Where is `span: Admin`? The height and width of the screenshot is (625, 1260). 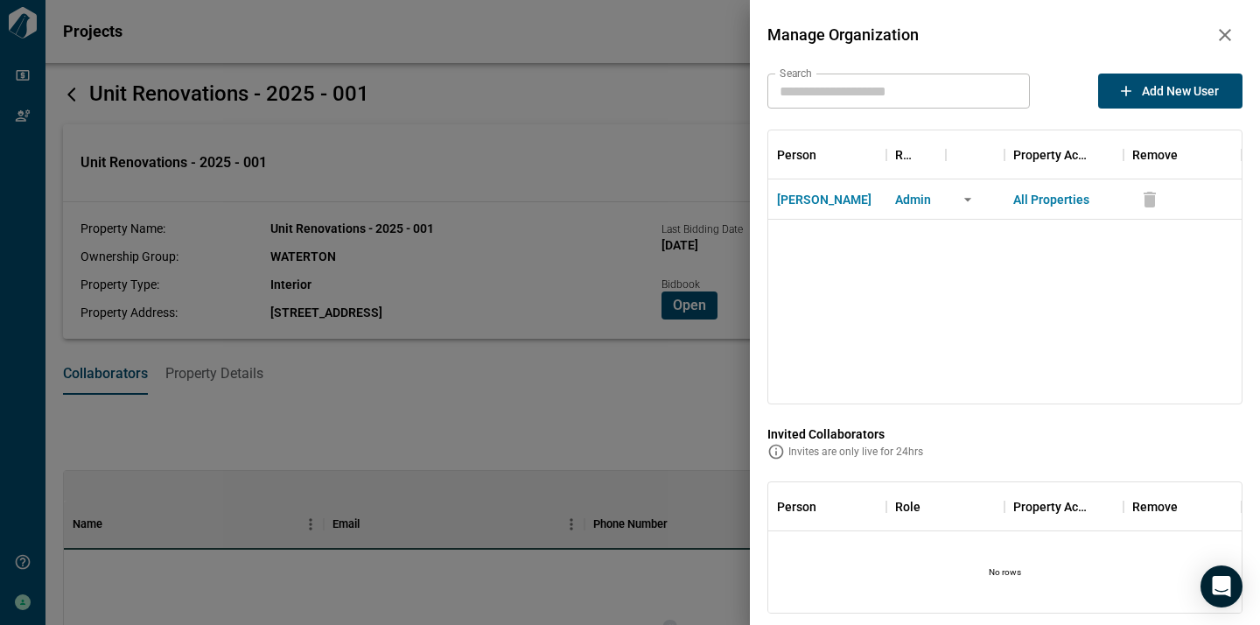
span: Admin is located at coordinates (913, 200).